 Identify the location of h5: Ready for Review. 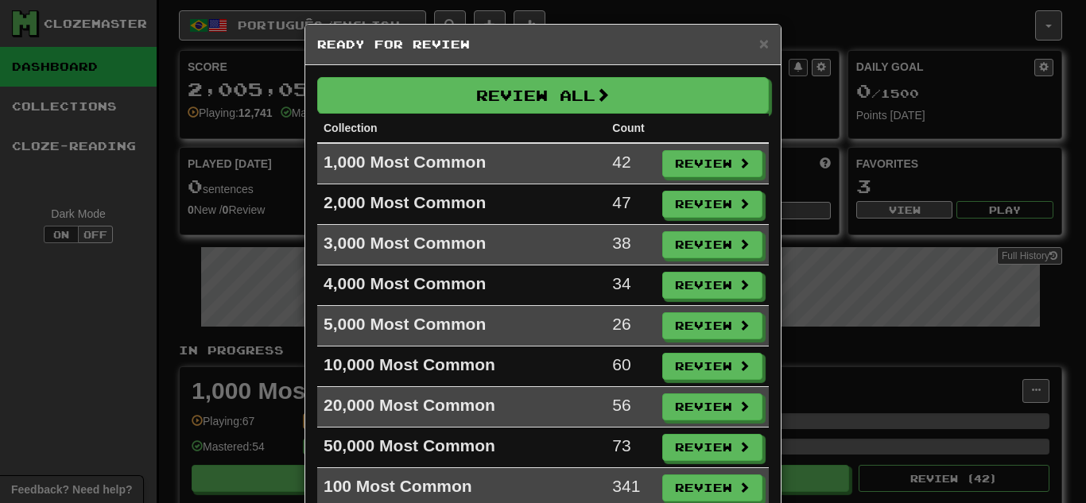
(543, 45).